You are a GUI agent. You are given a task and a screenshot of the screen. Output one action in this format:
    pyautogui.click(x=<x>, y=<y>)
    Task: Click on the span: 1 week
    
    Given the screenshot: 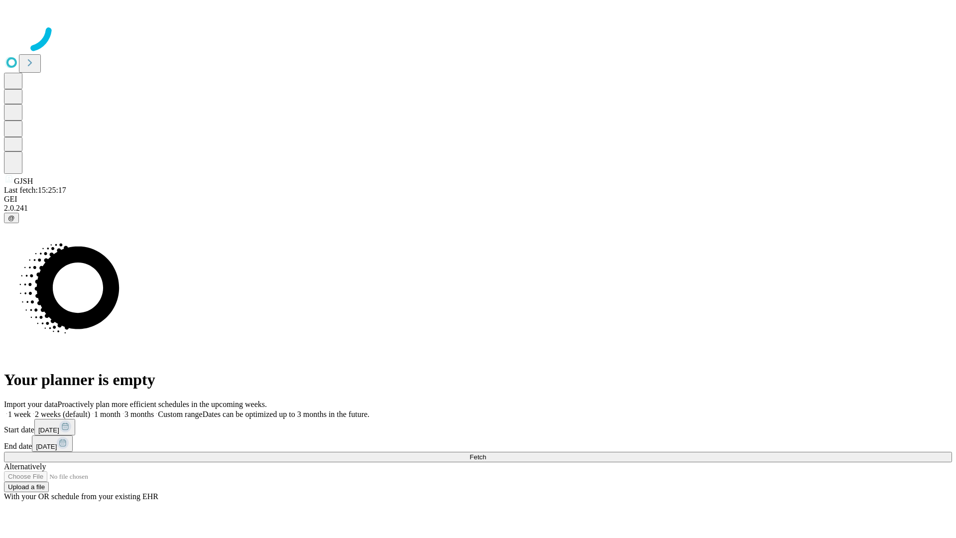 What is the action you would take?
    pyautogui.click(x=19, y=414)
    